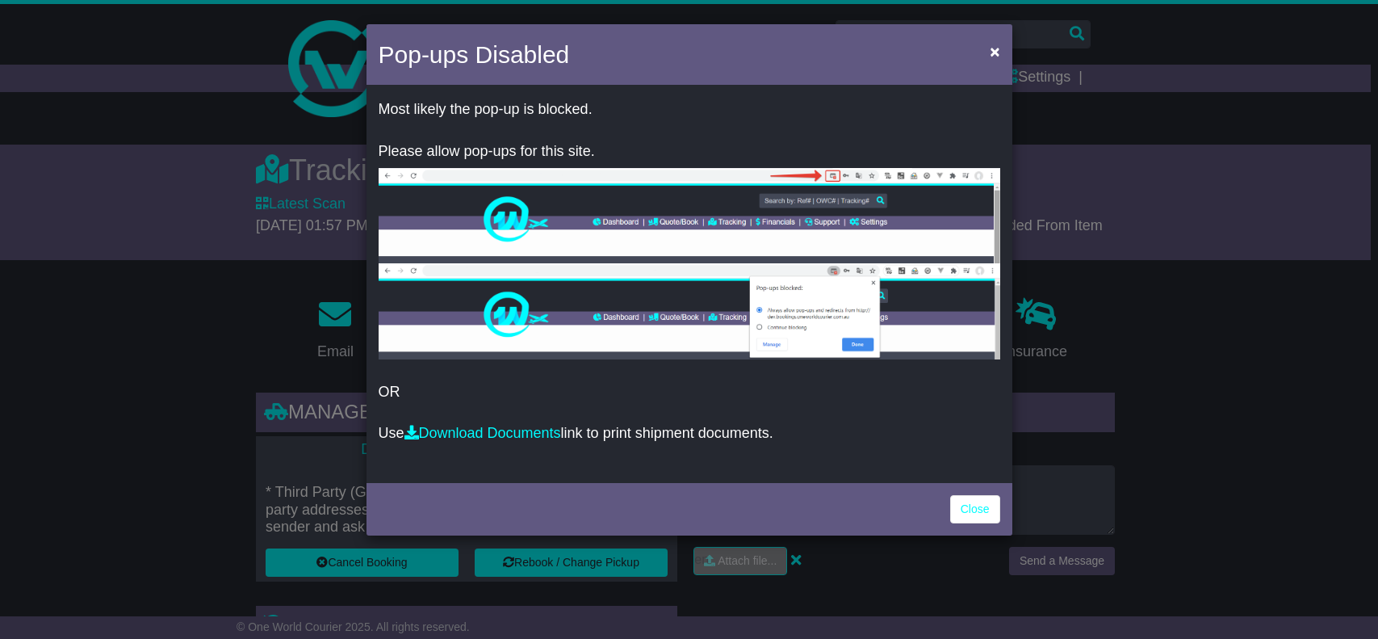 The height and width of the screenshot is (639, 1378). Describe the element at coordinates (689, 110) in the screenshot. I see `p: Most likely the pop-up is blocked.` at that location.